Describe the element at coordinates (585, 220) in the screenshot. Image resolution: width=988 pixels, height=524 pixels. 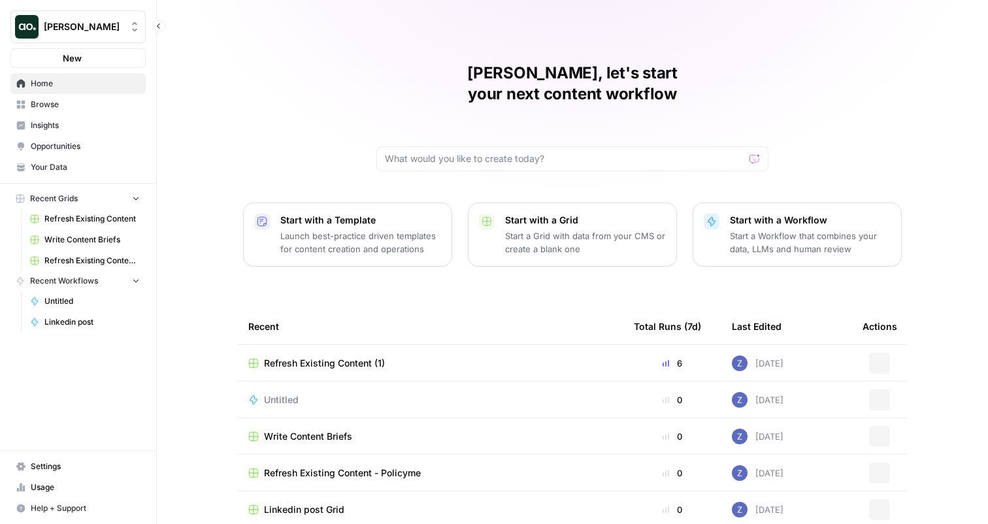
I see `p: Start with a Grid` at that location.